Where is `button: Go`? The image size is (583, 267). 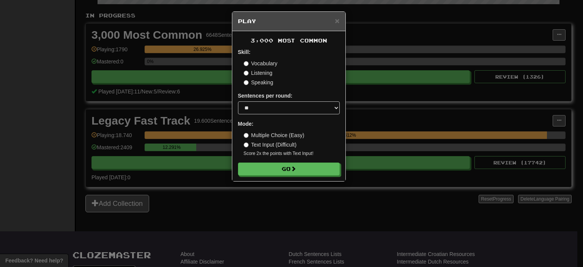 button: Go is located at coordinates (289, 169).